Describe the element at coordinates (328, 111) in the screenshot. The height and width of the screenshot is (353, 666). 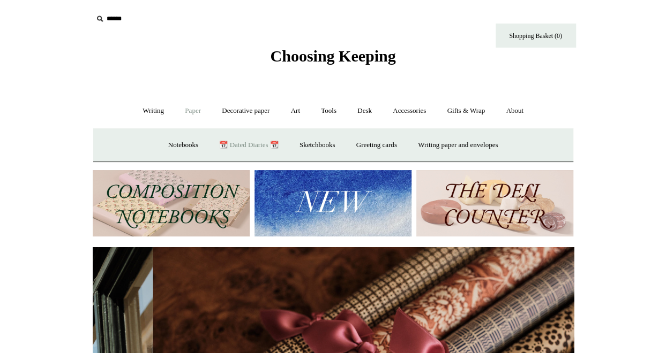
I see `a: Tools` at that location.